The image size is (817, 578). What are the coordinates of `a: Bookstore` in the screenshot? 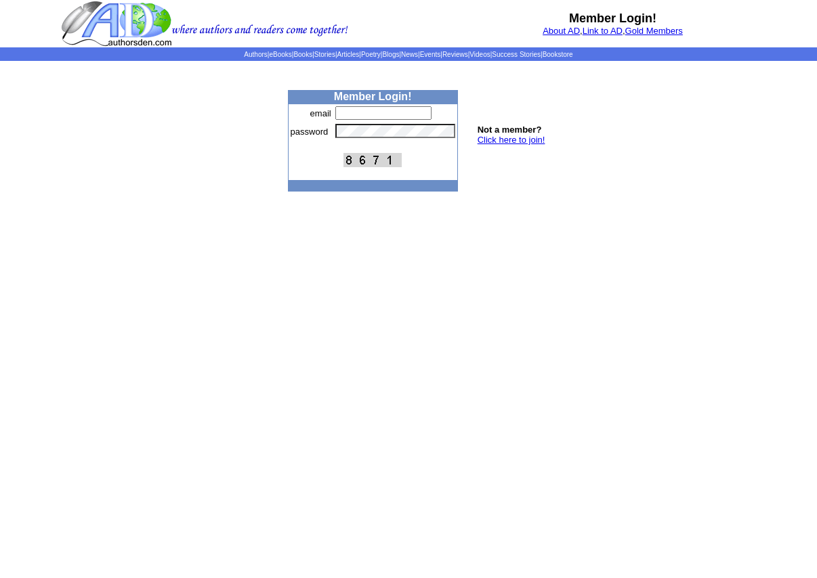 It's located at (557, 54).